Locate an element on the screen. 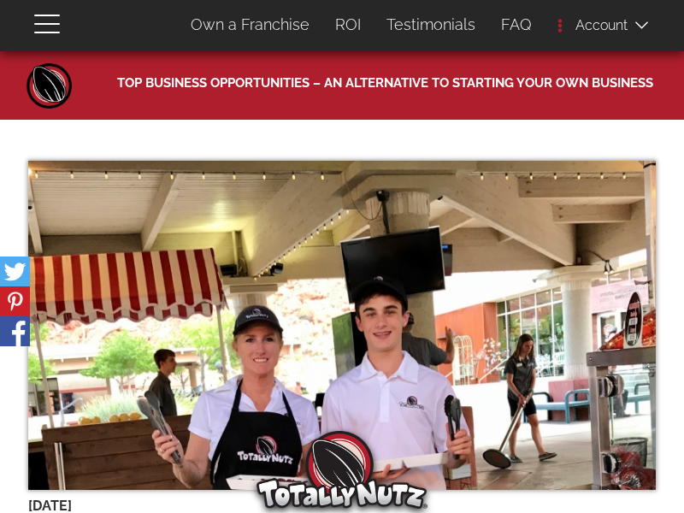 The height and width of the screenshot is (513, 684). a: FAQ is located at coordinates (516, 25).